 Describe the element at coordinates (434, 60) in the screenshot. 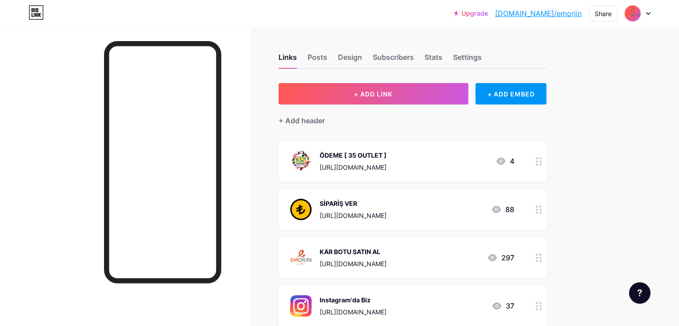

I see `div: Stats` at that location.